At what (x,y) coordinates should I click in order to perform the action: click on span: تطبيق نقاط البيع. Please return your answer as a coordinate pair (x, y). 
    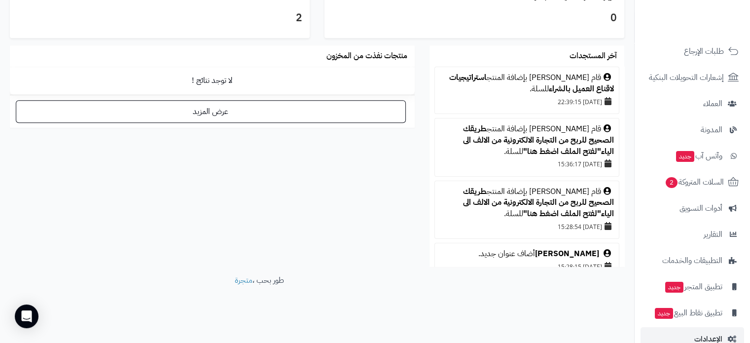
    Looking at the image, I should click on (688, 313).